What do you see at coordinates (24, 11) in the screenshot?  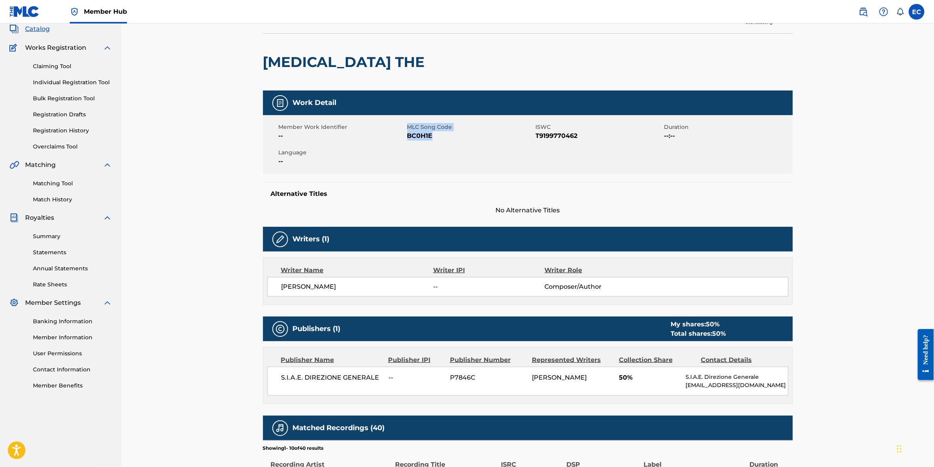 I see `img: MLC Logo` at bounding box center [24, 11].